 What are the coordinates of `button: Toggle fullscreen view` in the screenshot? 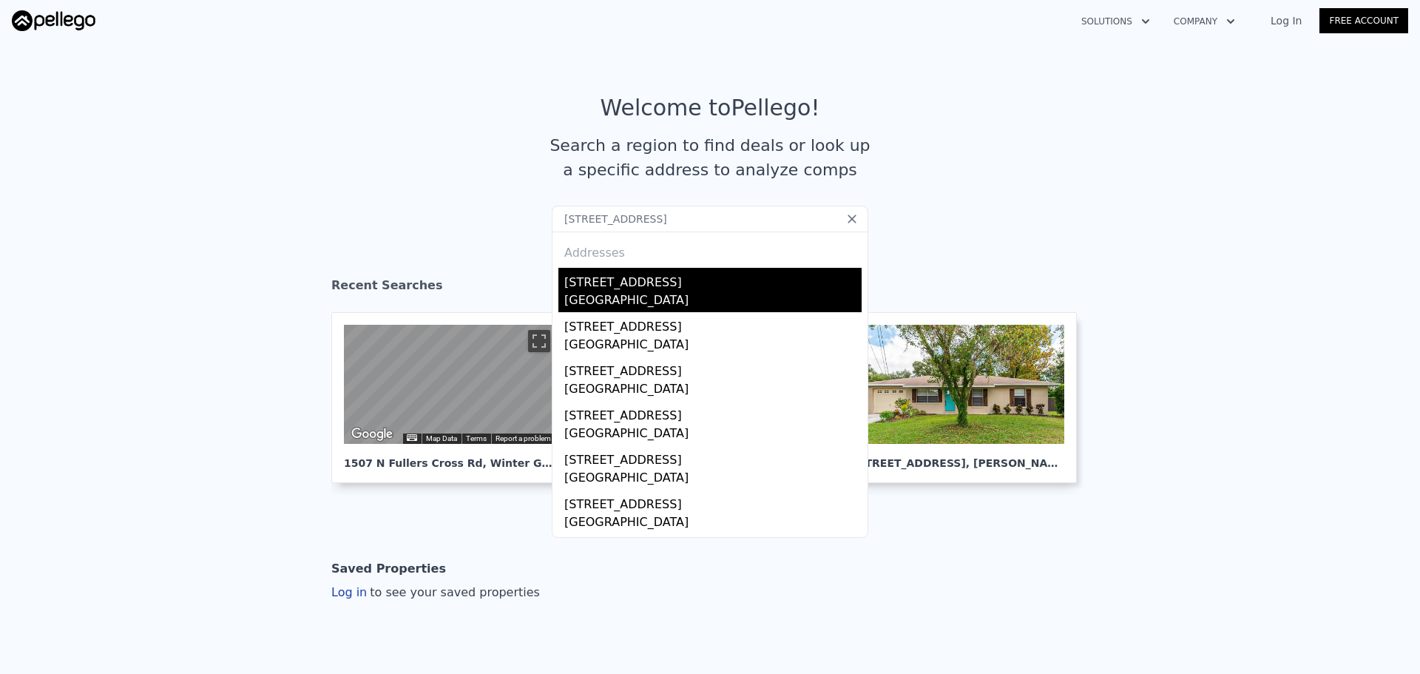 It's located at (539, 341).